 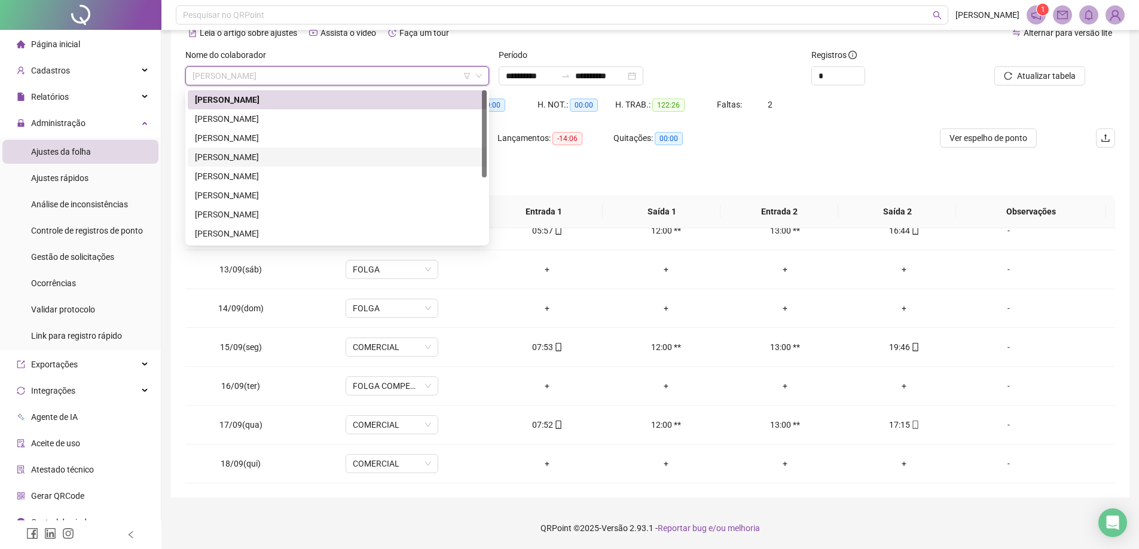 I want to click on div: JESSICA APARECIDA DE OLIVEIRA, so click(x=337, y=195).